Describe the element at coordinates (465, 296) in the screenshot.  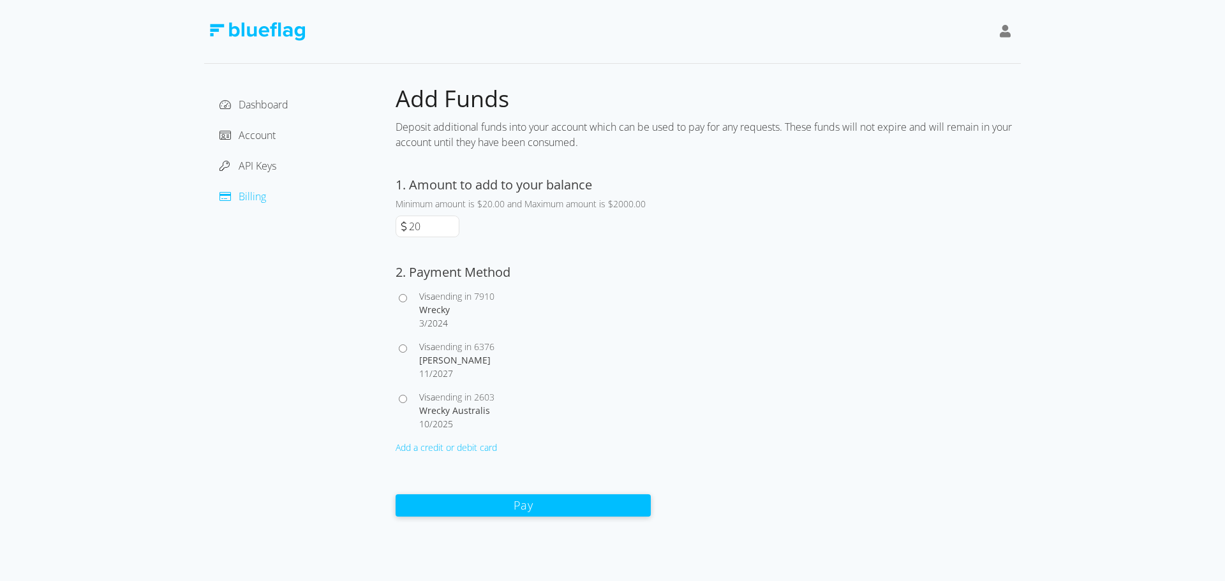
I see `span: ending in 7910` at that location.